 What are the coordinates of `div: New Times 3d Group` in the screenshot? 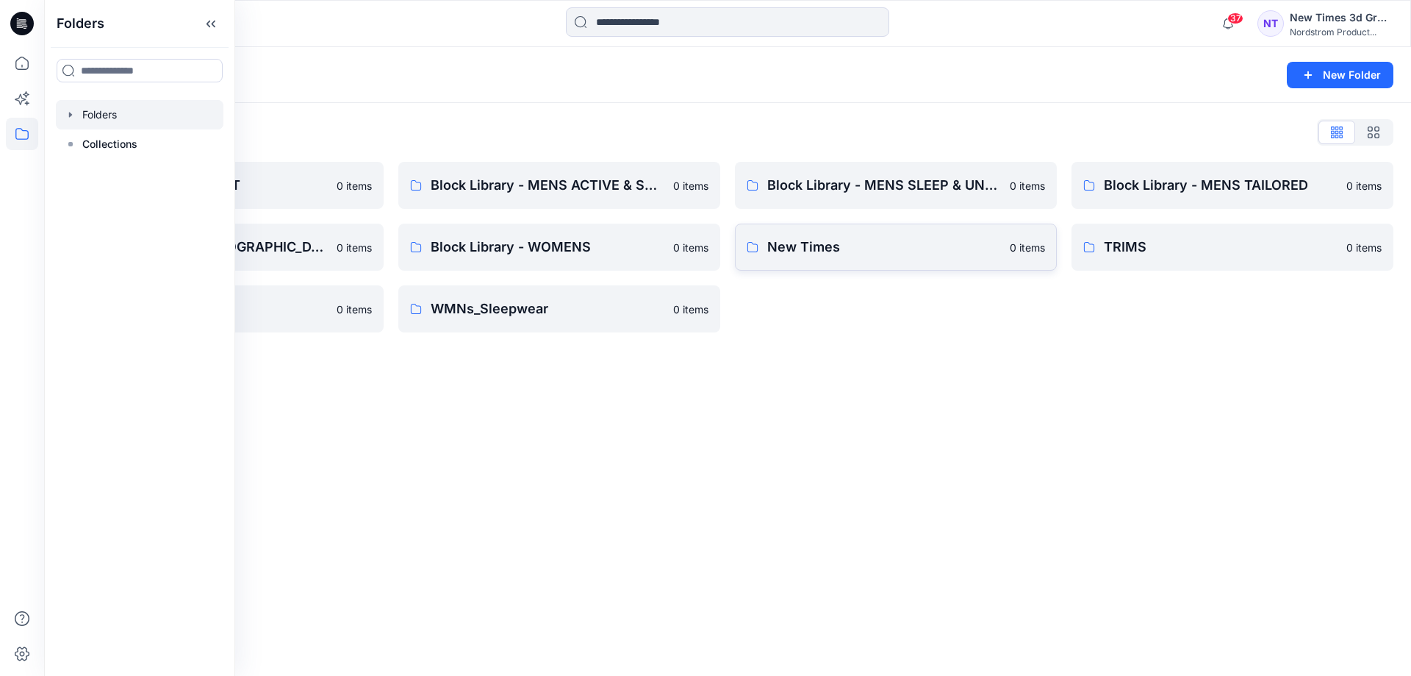 It's located at (1342, 18).